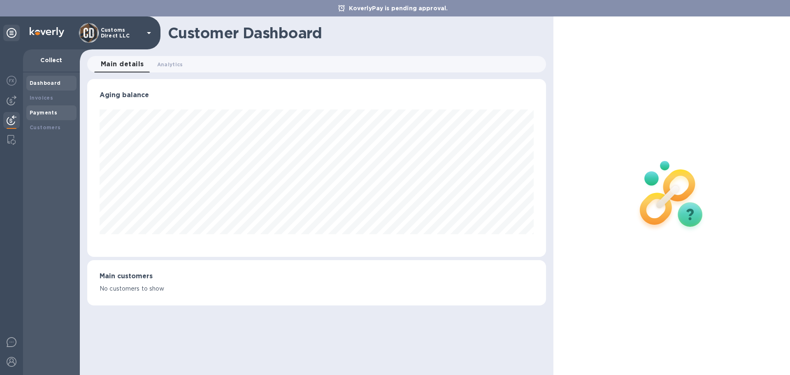 The height and width of the screenshot is (375, 790). I want to click on span: Analytics, so click(170, 64).